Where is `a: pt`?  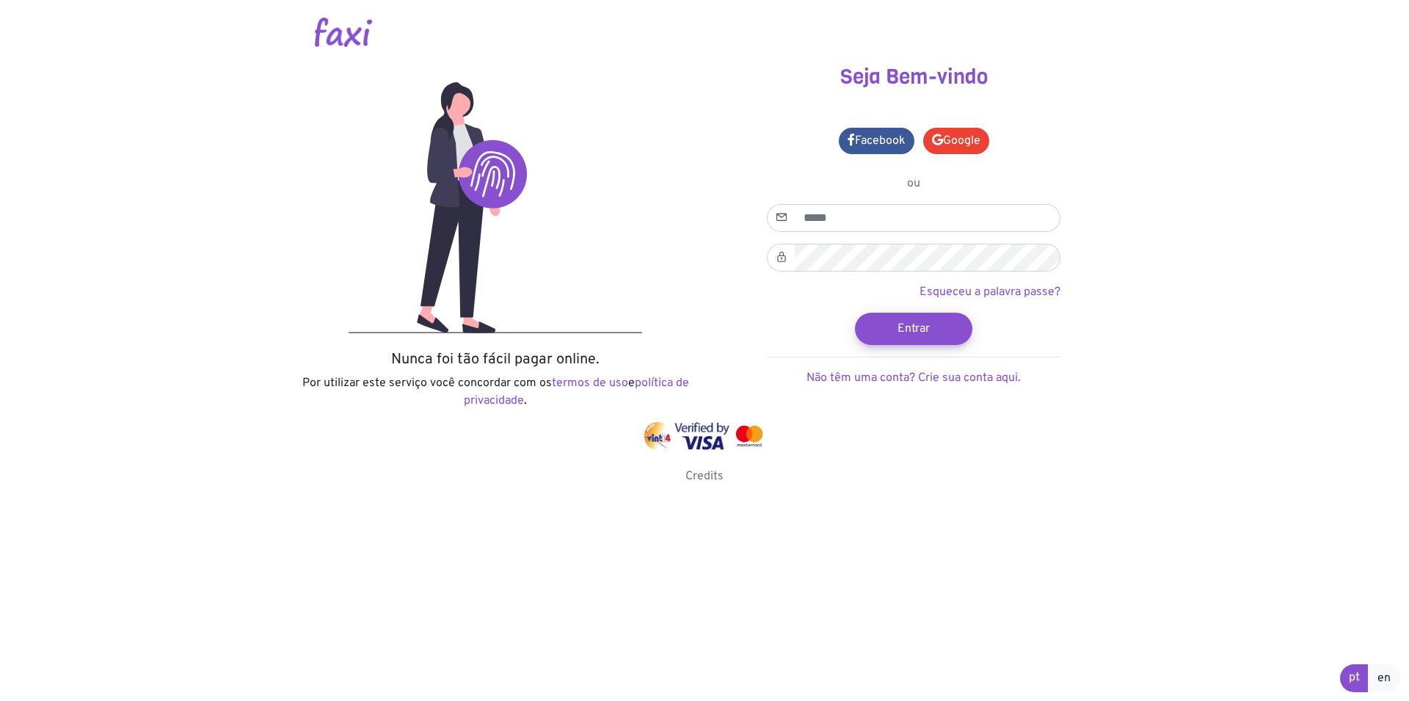 a: pt is located at coordinates (1354, 678).